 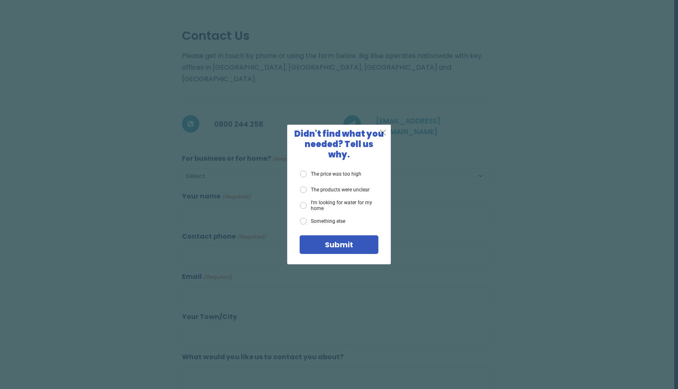 What do you see at coordinates (335, 190) in the screenshot?
I see `label: The products were unclear` at bounding box center [335, 190].